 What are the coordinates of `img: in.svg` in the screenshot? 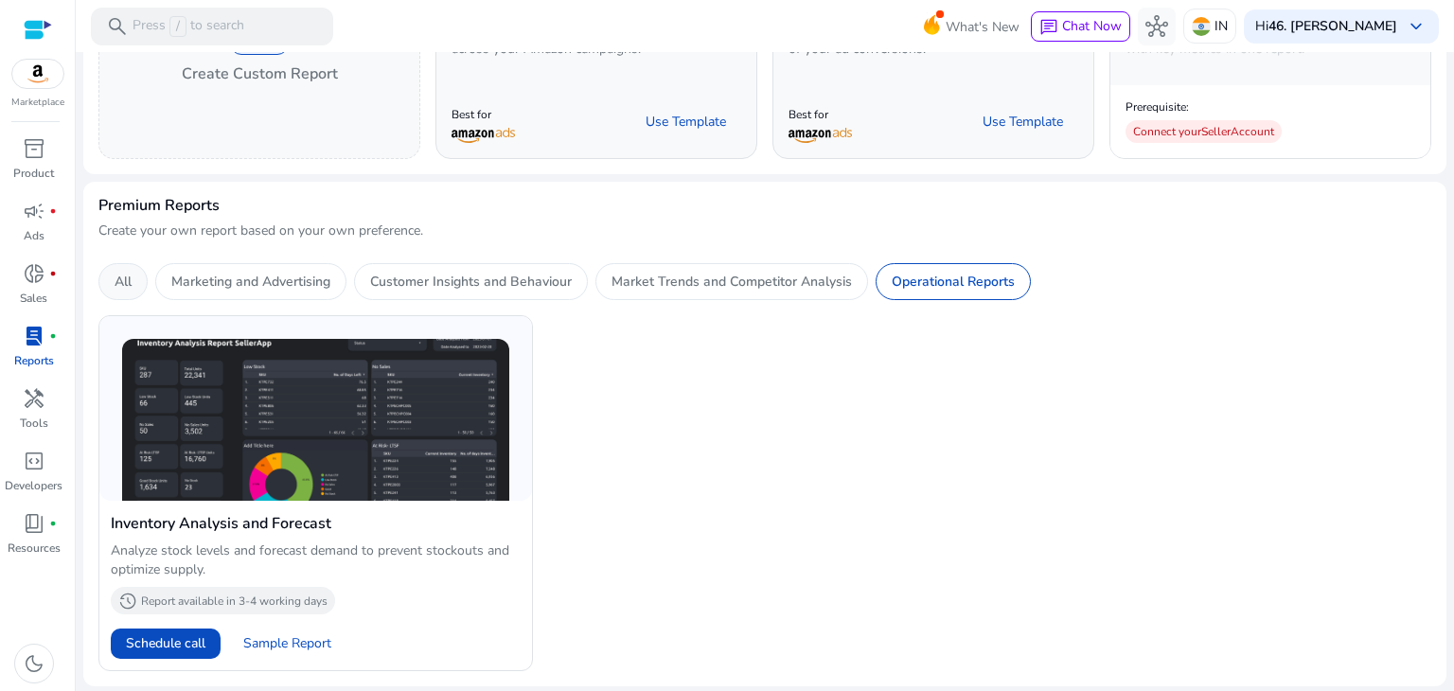 It's located at (1201, 27).